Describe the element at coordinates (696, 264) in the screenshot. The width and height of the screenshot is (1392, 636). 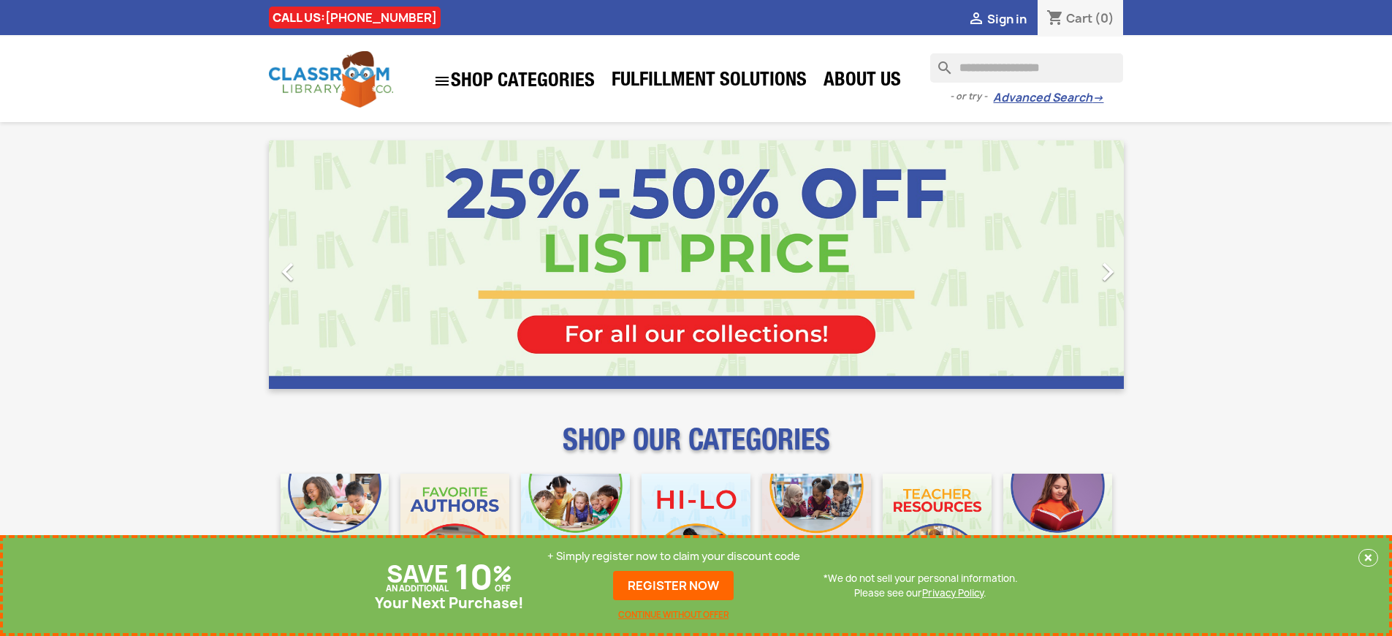
I see `ul: Carousel container` at that location.